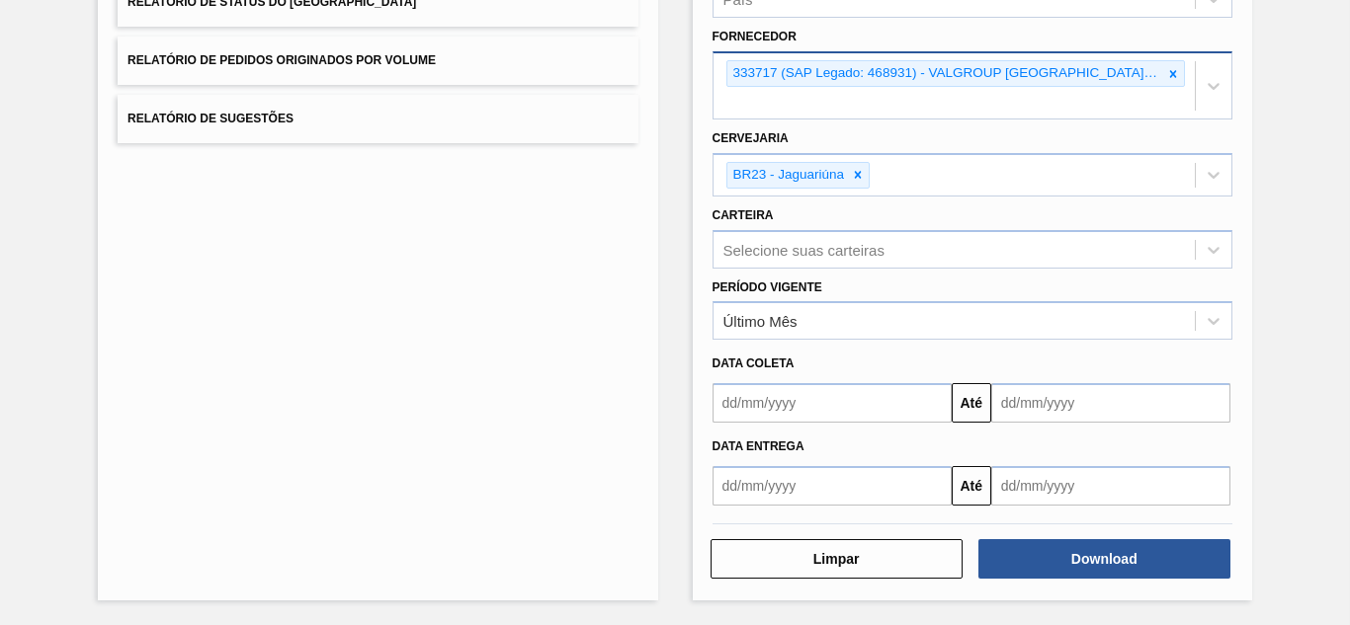 This screenshot has width=1350, height=625. Describe the element at coordinates (377, 60) in the screenshot. I see `button: Relatório de Pedidos Originados por Volume` at that location.